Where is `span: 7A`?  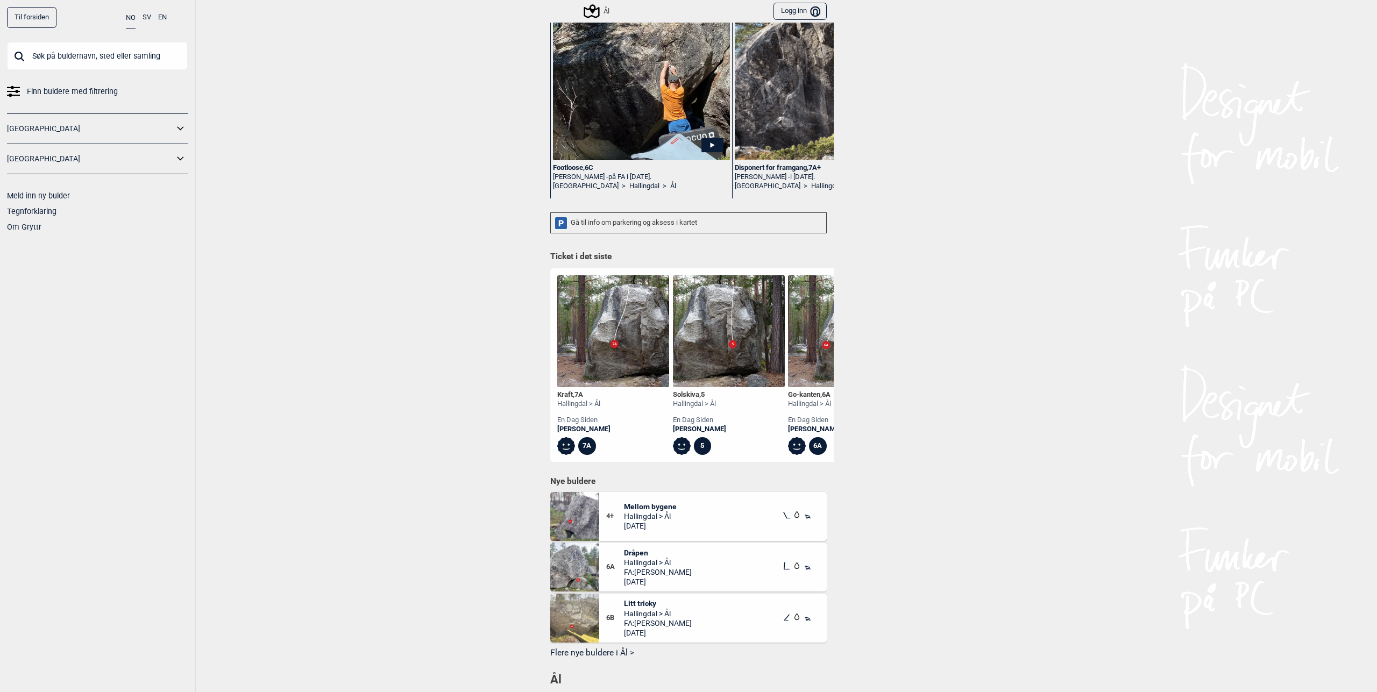 span: 7A is located at coordinates (579, 394).